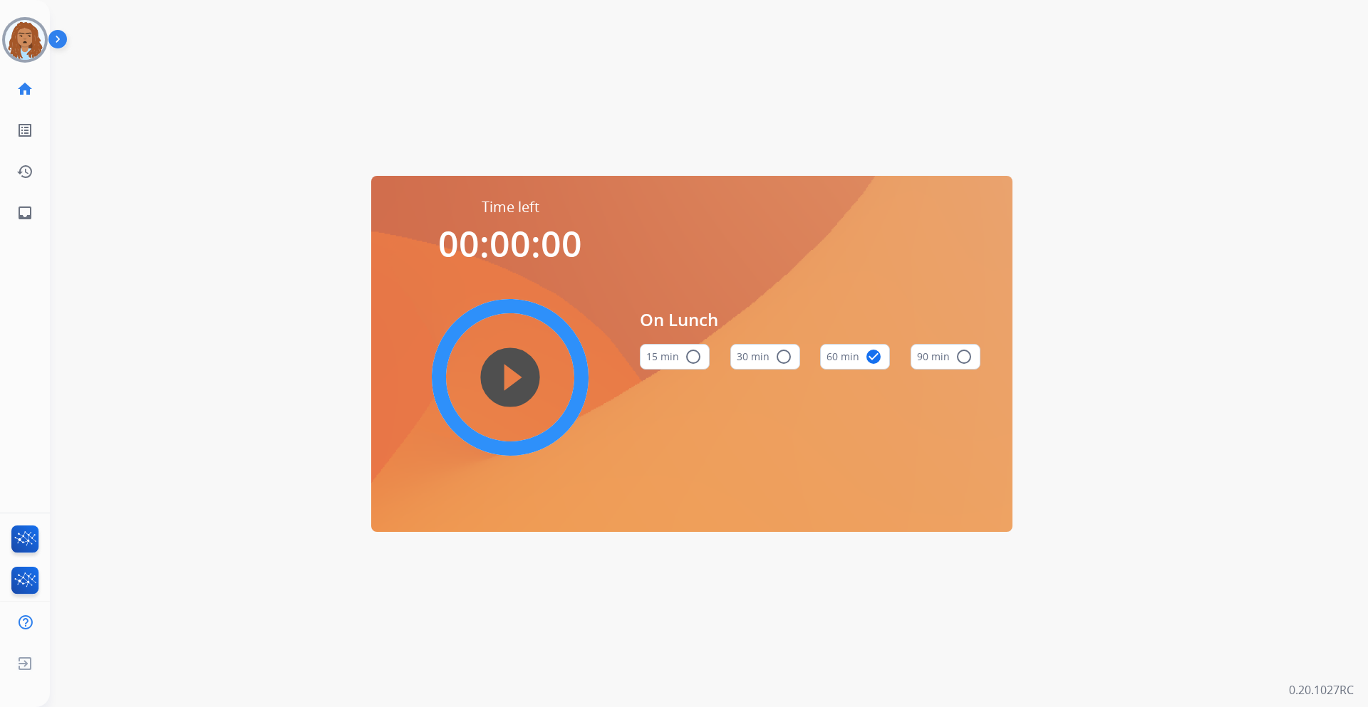  Describe the element at coordinates (855, 357) in the screenshot. I see `button: 60 min` at that location.